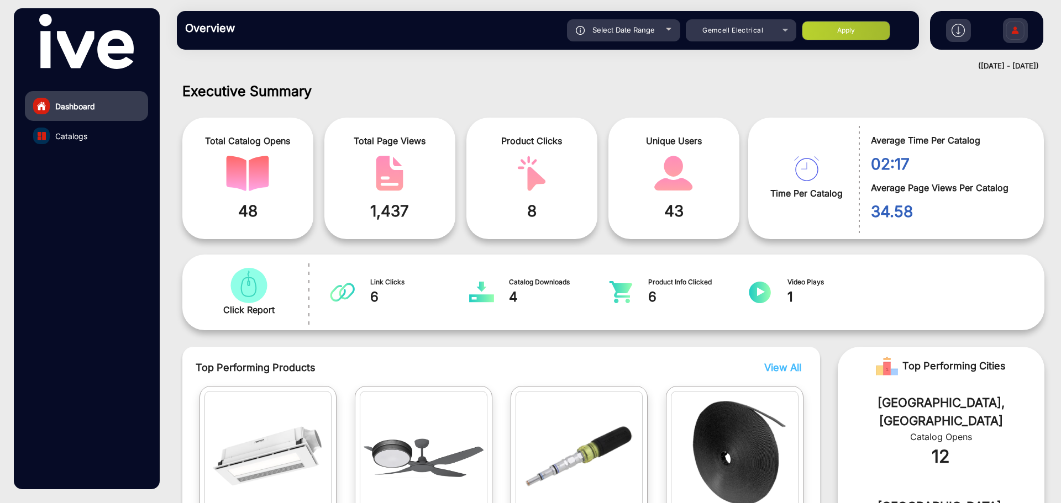 The width and height of the screenshot is (1061, 503). I want to click on span: Product Info Clicked, so click(698, 282).